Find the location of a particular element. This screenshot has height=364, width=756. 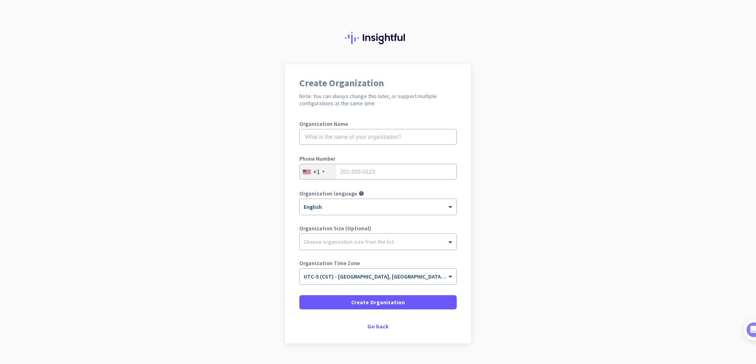

div: Go back is located at coordinates (378, 326).